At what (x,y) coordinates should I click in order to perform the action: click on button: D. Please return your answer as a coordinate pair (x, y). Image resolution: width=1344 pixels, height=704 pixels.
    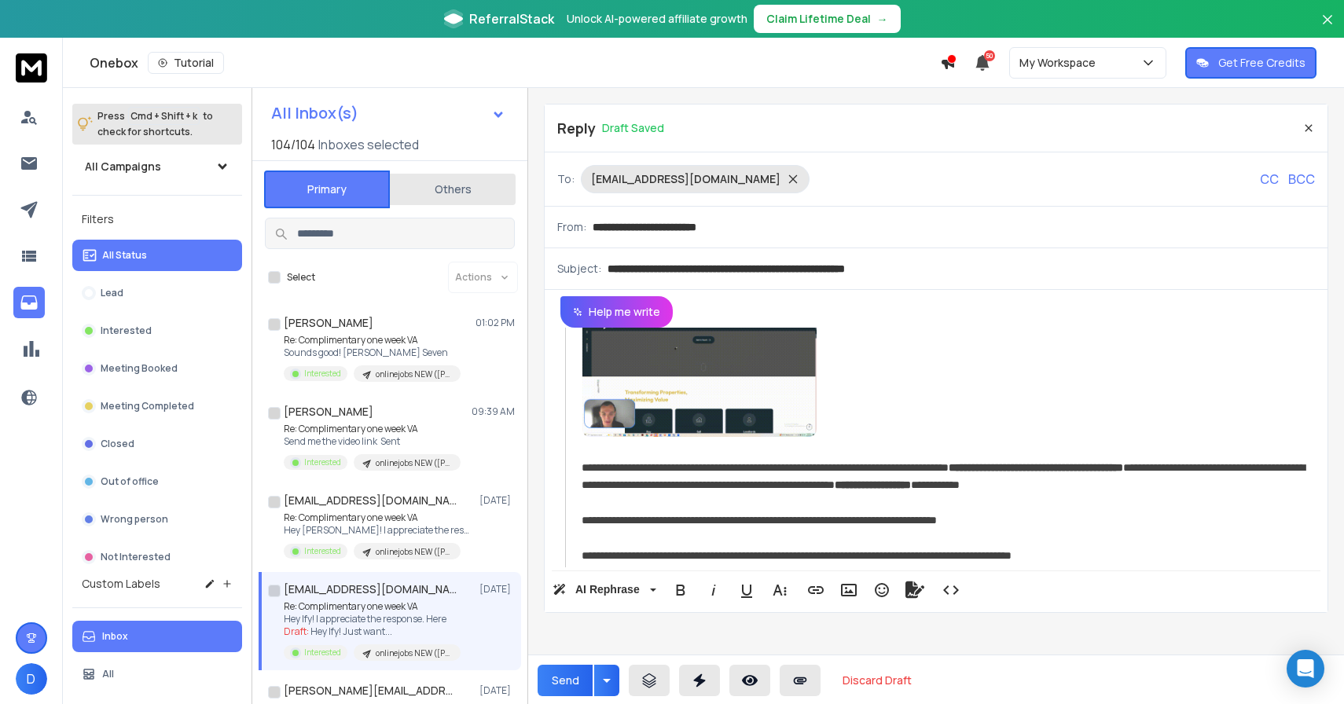
    Looking at the image, I should click on (31, 679).